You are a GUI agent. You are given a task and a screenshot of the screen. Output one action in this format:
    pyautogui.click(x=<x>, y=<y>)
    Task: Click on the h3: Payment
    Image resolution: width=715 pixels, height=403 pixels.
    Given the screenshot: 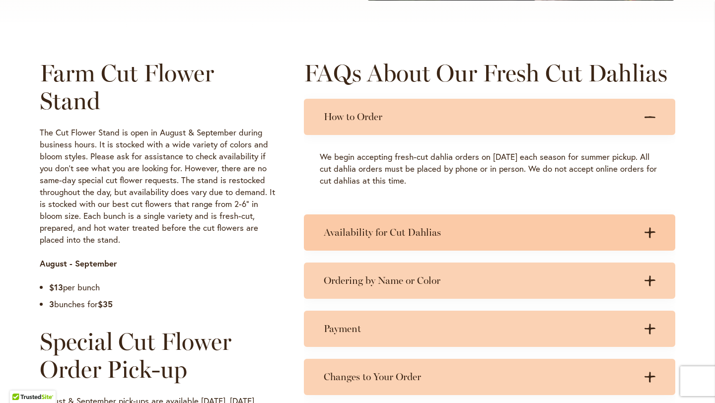 What is the action you would take?
    pyautogui.click(x=480, y=329)
    